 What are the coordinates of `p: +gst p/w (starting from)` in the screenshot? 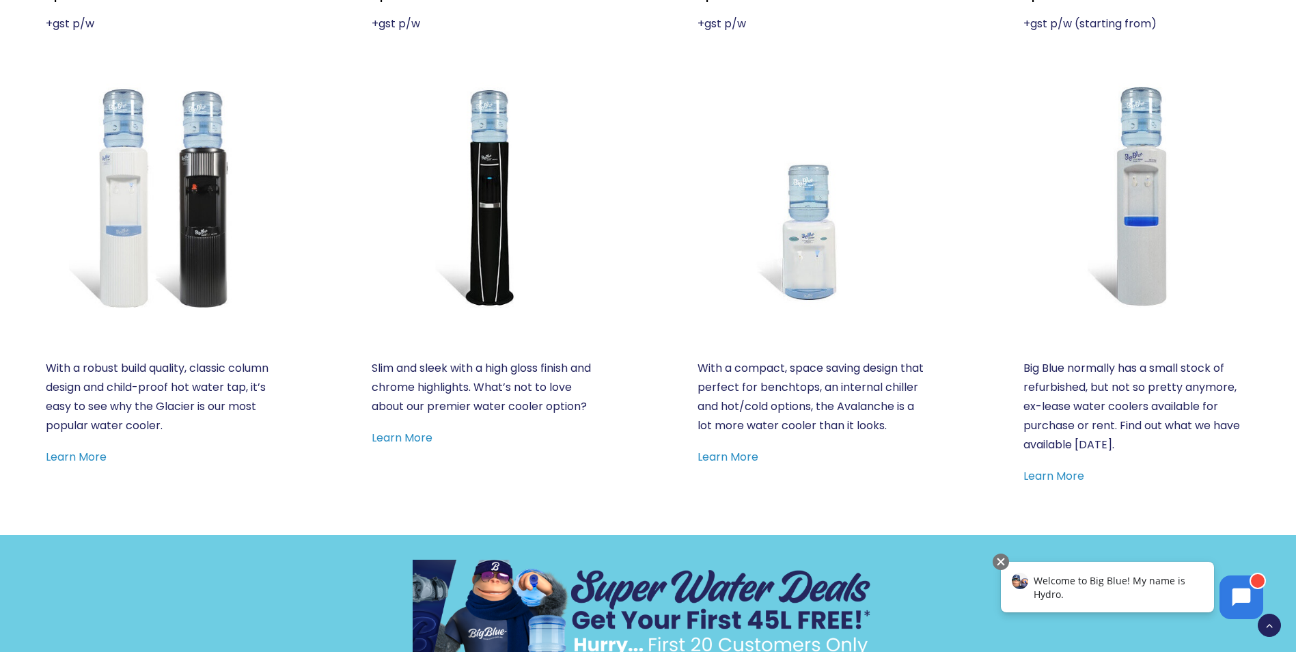 It's located at (1137, 24).